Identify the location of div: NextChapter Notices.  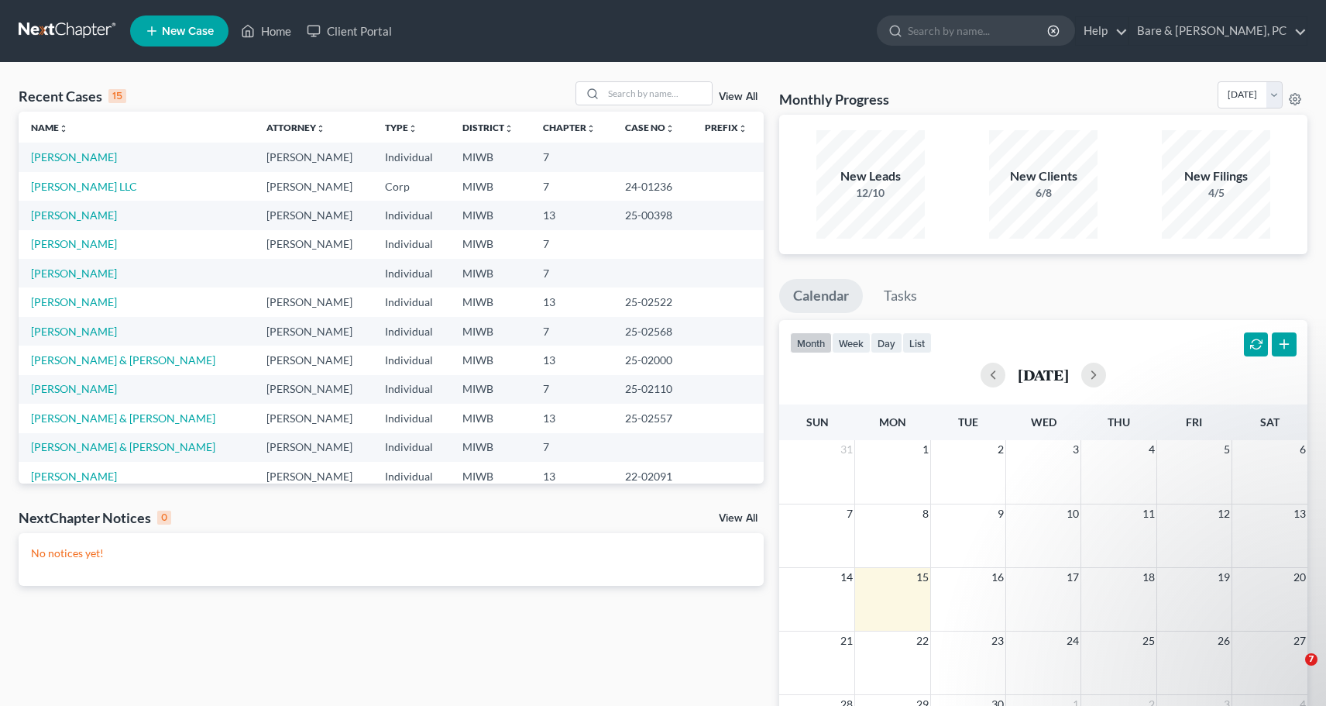
(94, 517).